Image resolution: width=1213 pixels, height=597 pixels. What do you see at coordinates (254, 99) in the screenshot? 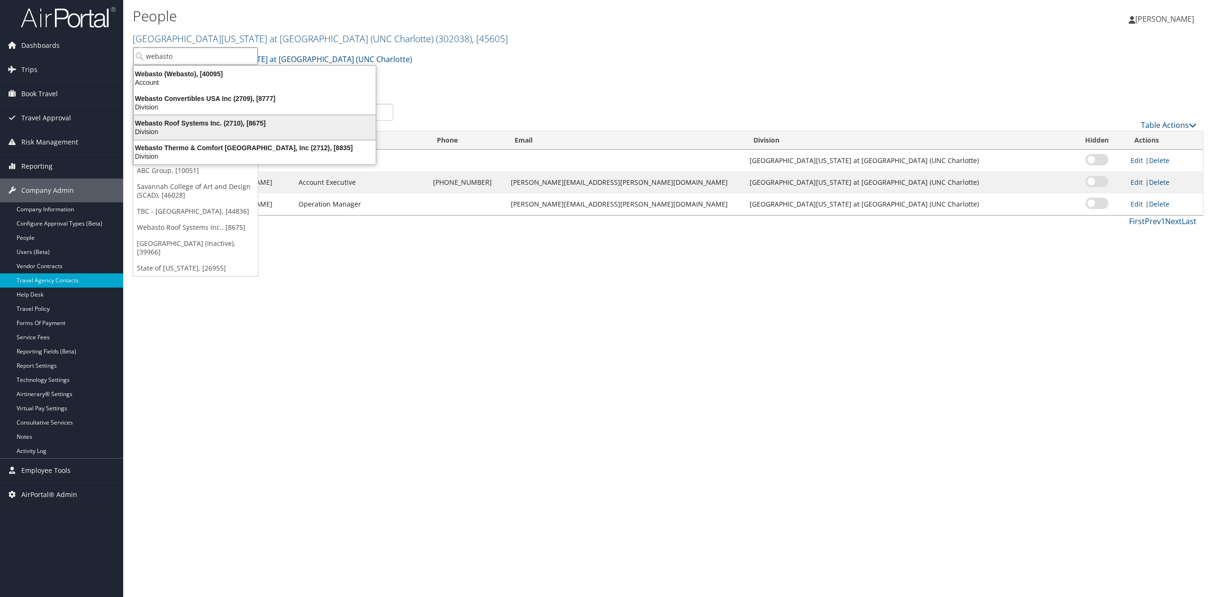
I see `div: Webasto Convertibles USA Inc (2709), [8777]` at bounding box center [254, 99].